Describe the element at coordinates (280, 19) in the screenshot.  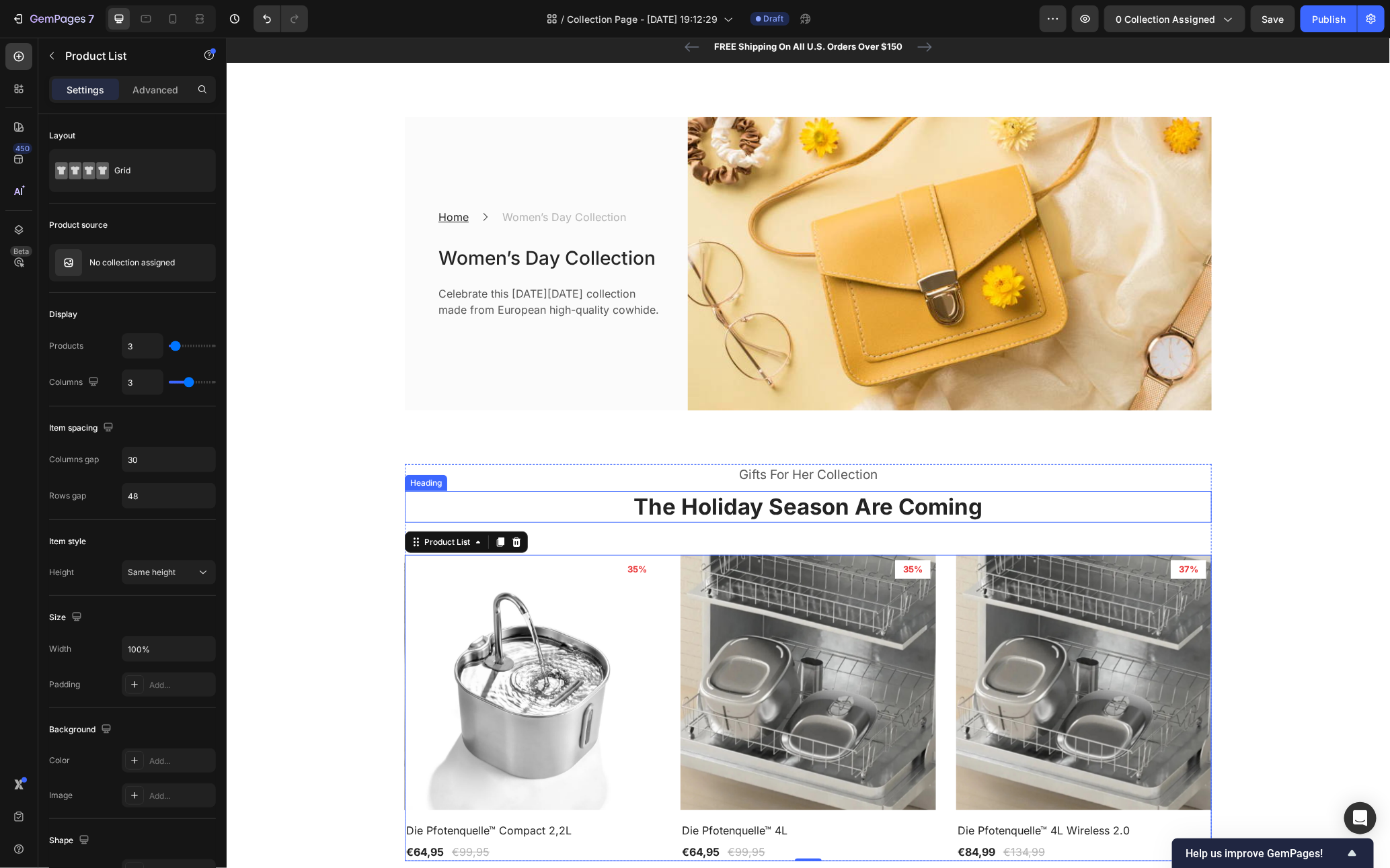
I see `div: Undo/Redo` at that location.